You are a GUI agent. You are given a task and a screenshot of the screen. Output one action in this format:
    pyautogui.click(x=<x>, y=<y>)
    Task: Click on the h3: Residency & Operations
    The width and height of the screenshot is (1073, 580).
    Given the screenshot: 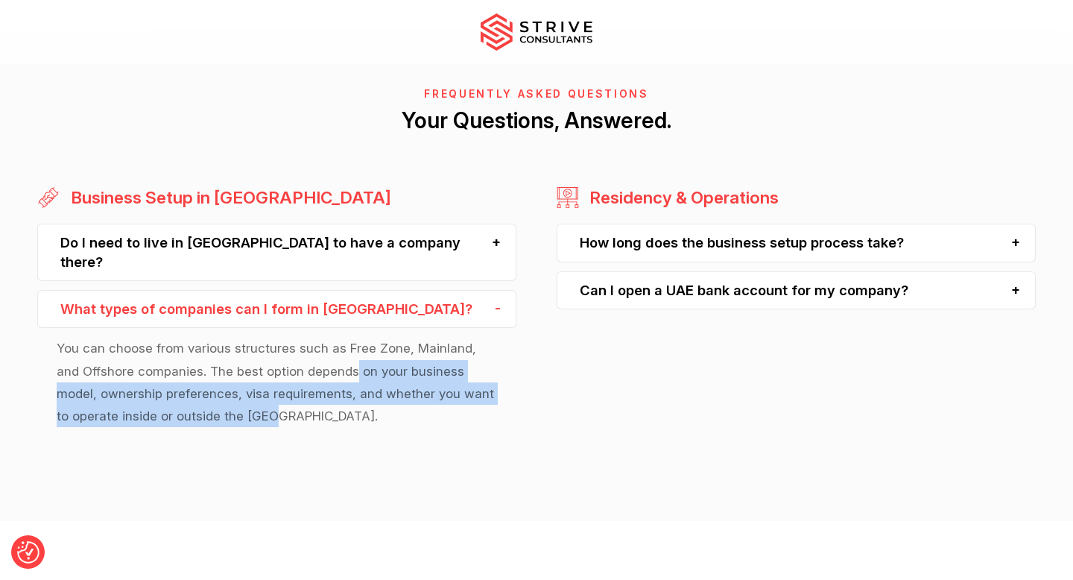 What is the action you would take?
    pyautogui.click(x=680, y=197)
    